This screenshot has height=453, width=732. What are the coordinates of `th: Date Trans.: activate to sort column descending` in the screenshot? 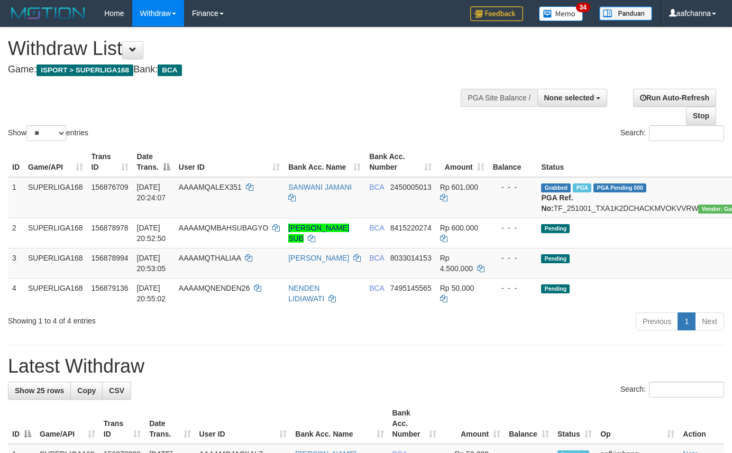 It's located at (153, 162).